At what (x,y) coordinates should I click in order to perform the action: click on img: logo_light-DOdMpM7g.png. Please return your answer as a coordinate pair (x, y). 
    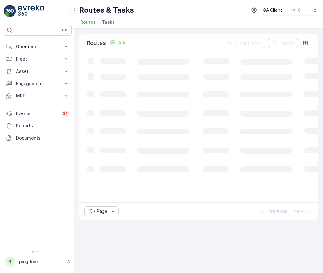
    Looking at the image, I should click on (31, 11).